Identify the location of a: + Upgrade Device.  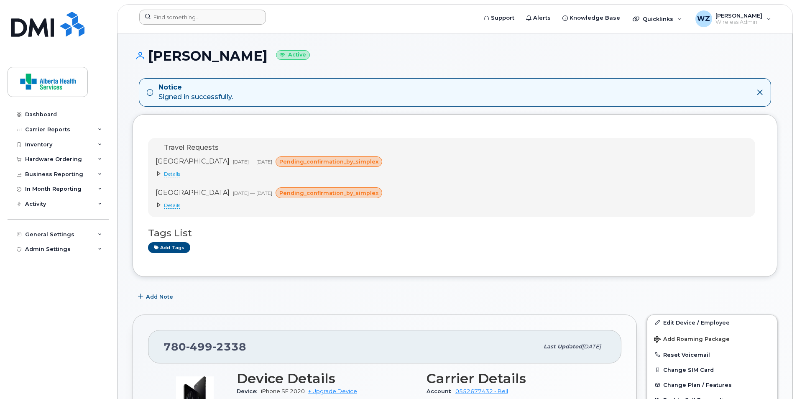
(332, 391).